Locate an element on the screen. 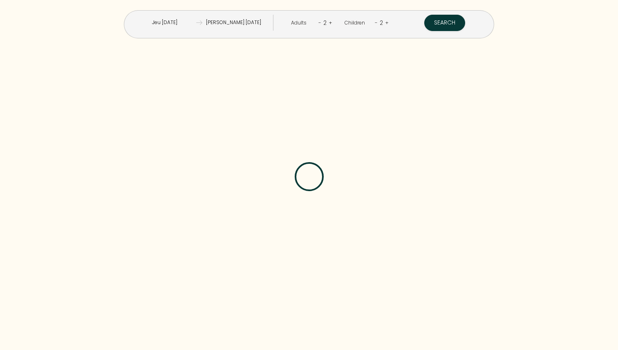 This screenshot has height=350, width=618. div: Children is located at coordinates (356, 23).